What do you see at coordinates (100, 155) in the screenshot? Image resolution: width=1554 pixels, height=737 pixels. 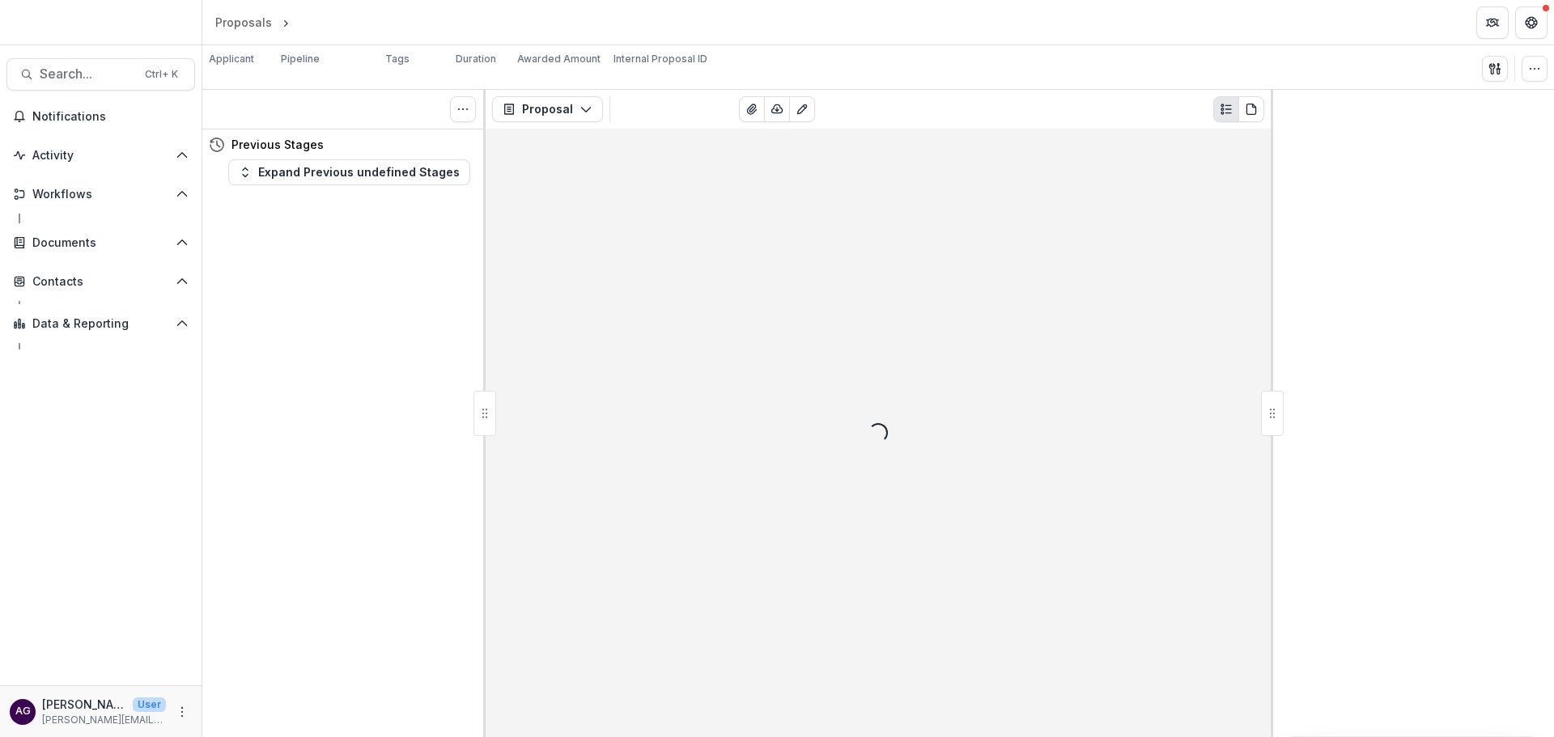 I see `button: Open Activity` at bounding box center [100, 155].